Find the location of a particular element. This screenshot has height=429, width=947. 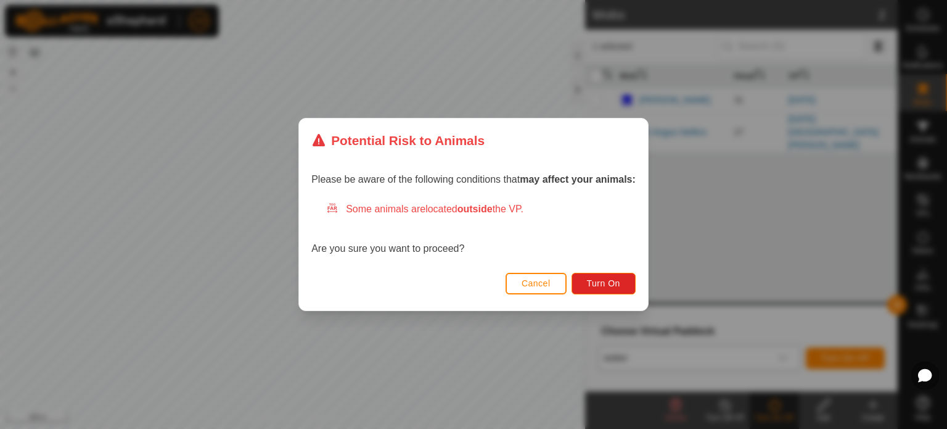

span: Cancel is located at coordinates (536, 283).